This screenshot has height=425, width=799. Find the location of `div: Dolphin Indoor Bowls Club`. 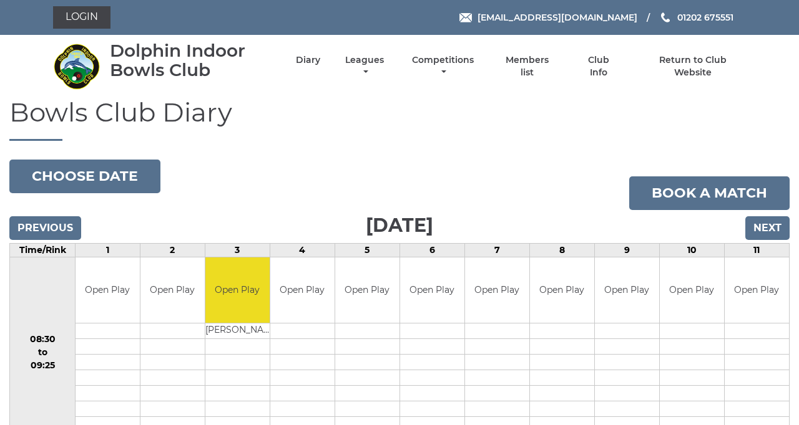

div: Dolphin Indoor Bowls Club is located at coordinates (192, 61).